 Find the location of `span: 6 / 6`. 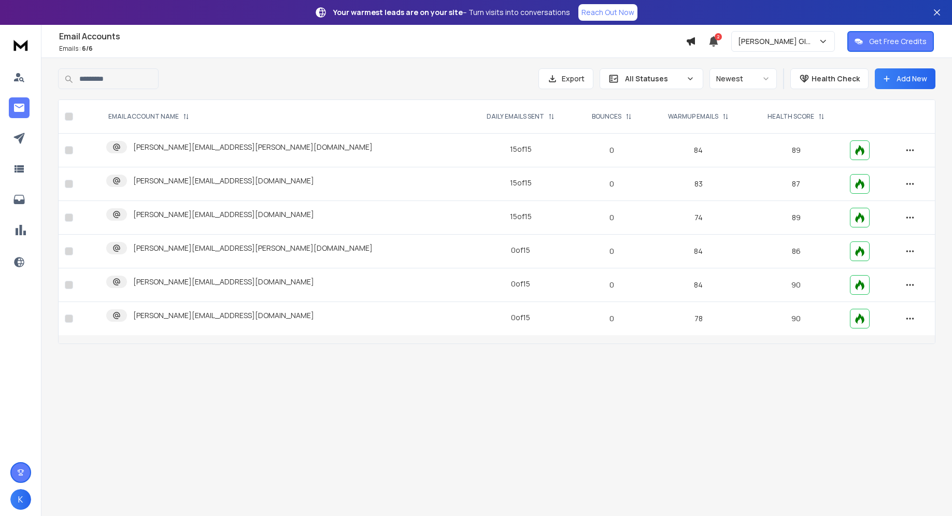

span: 6 / 6 is located at coordinates (87, 48).